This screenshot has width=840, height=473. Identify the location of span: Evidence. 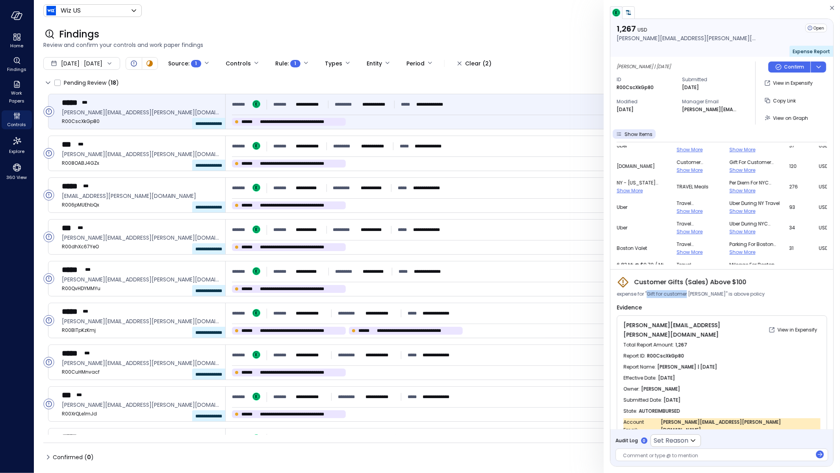
(630, 307).